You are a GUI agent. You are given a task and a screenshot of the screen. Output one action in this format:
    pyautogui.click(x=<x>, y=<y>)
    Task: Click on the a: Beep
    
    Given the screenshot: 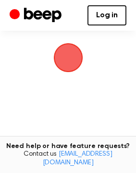 What is the action you would take?
    pyautogui.click(x=37, y=15)
    